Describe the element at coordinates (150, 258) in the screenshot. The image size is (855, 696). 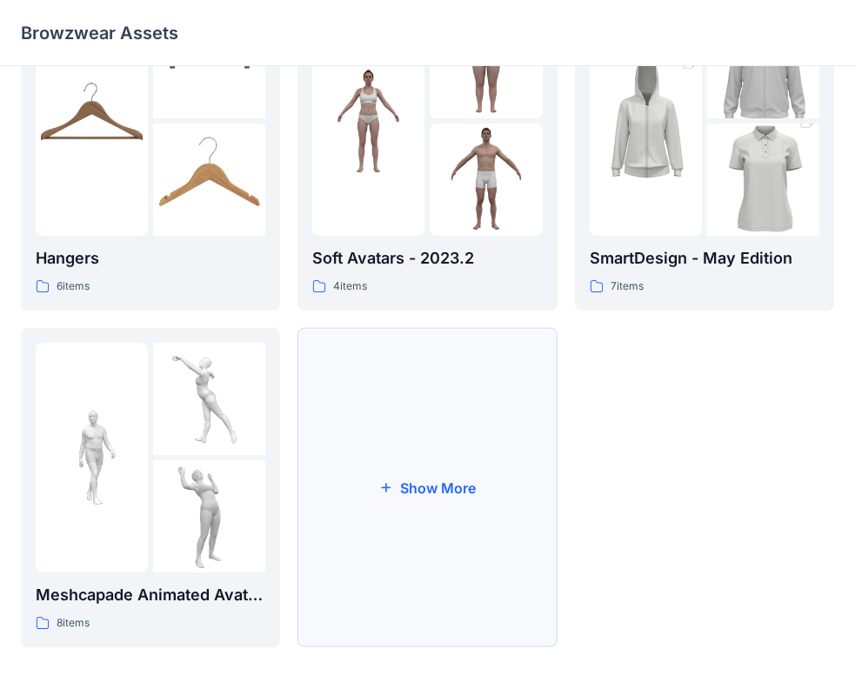
I see `p: Hangers` at that location.